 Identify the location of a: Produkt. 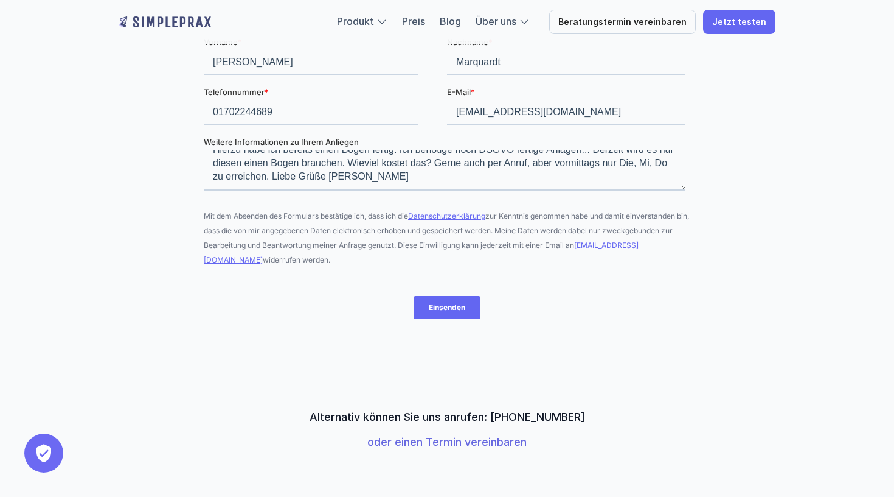
(355, 21).